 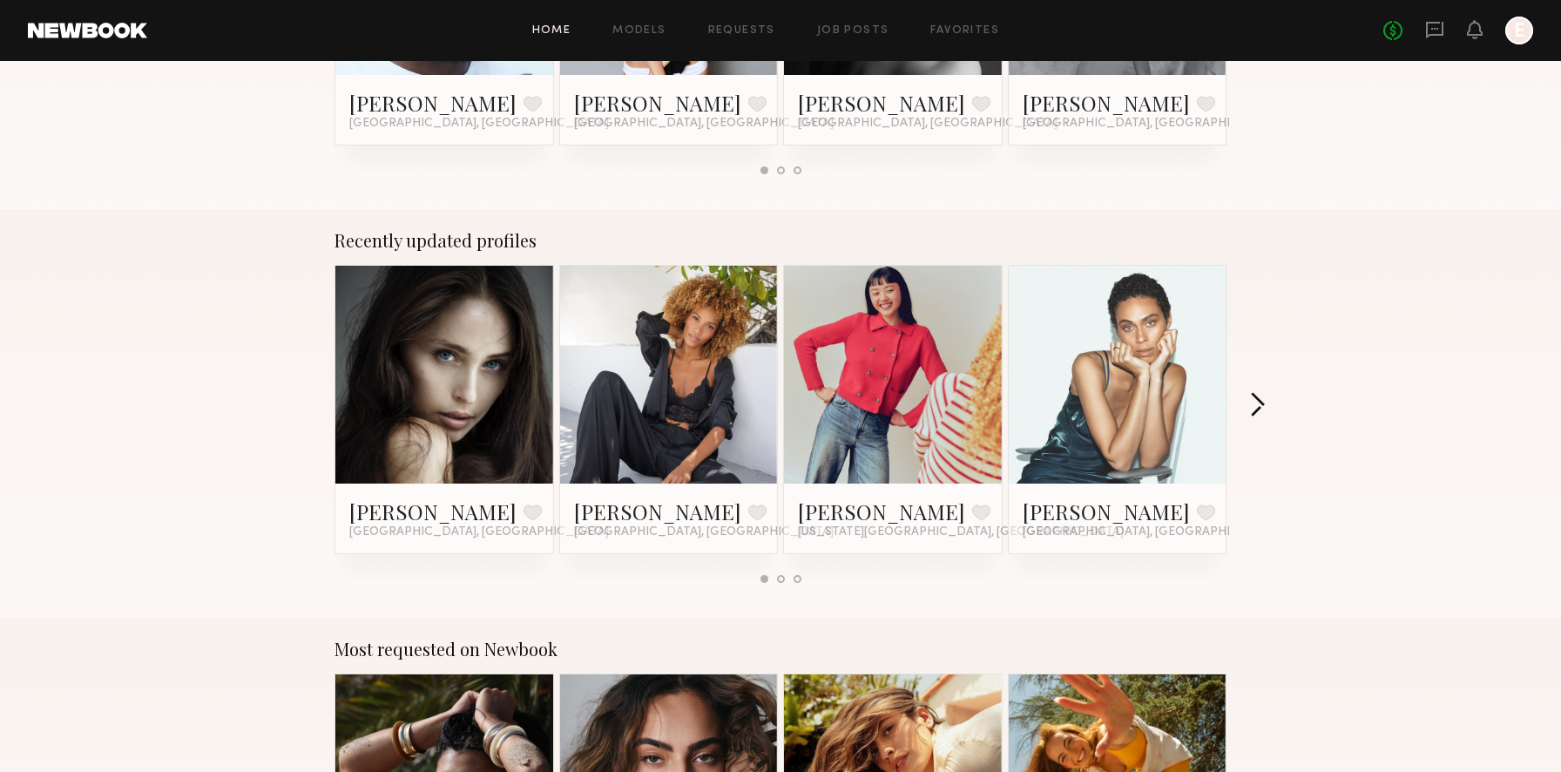 What do you see at coordinates (853, 30) in the screenshot?
I see `a: Job Posts` at bounding box center [853, 30].